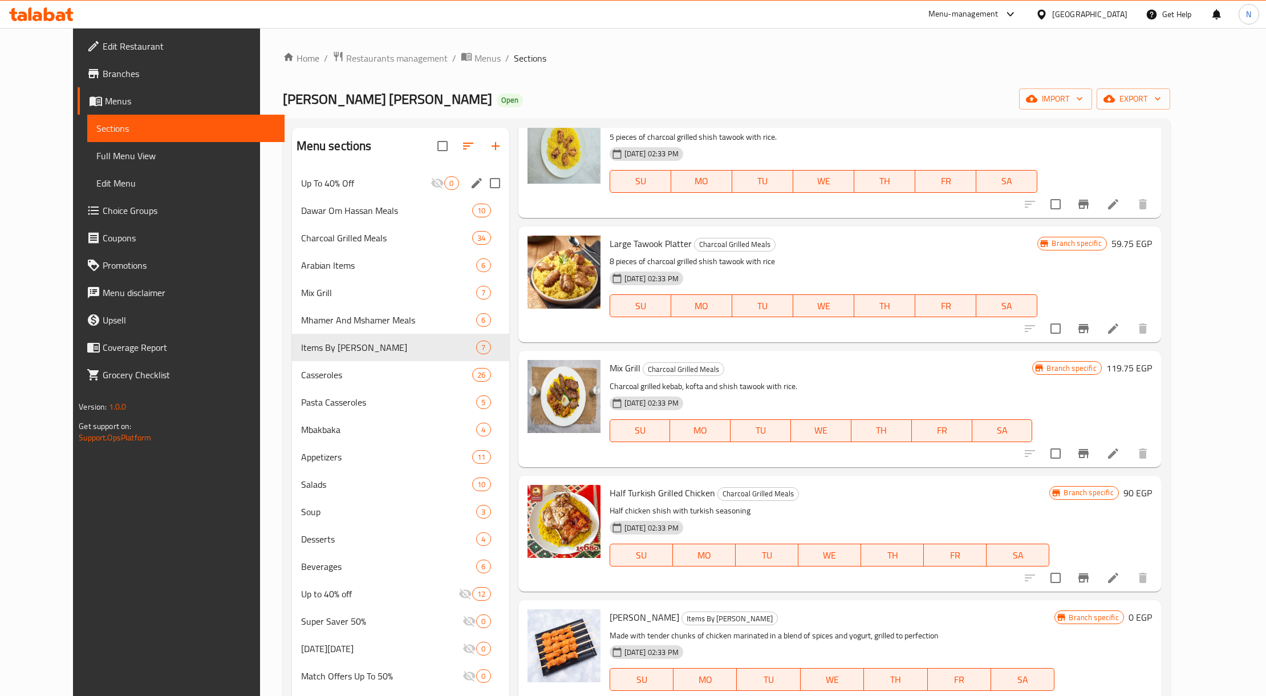  I want to click on a: Edit Menu, so click(186, 183).